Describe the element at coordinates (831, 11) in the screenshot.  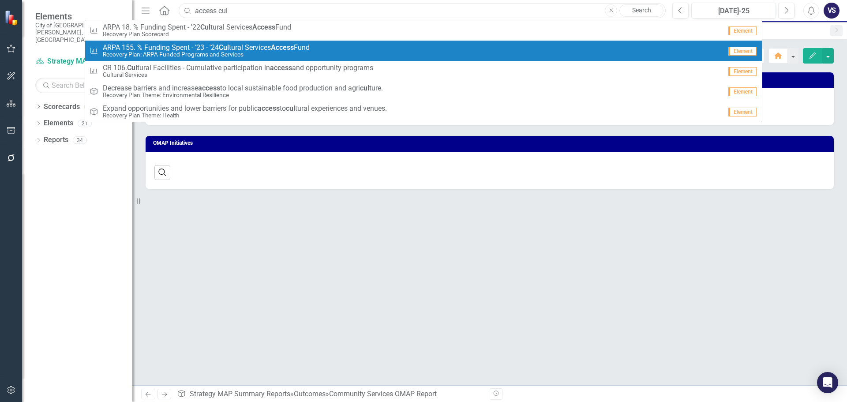
I see `button: VS` at that location.